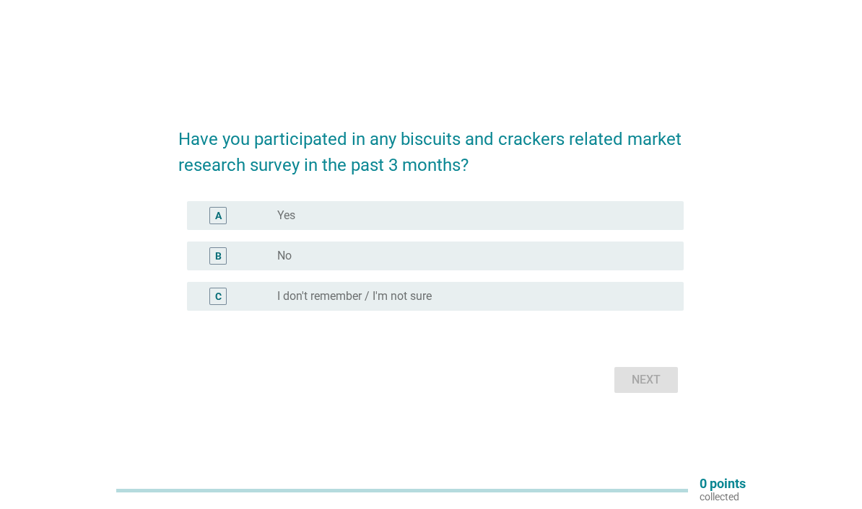  What do you see at coordinates (431, 145) in the screenshot?
I see `h2: Have you participated in any biscuits and crackers related market research survey in the past 3 m...` at bounding box center [431, 145].